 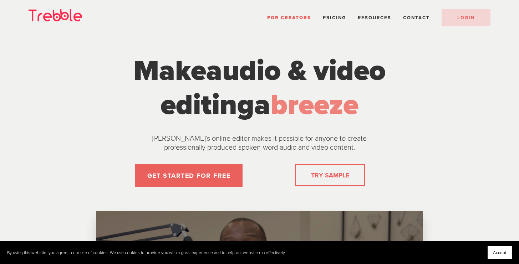 What do you see at coordinates (260, 88) in the screenshot?
I see `h1: Make a` at bounding box center [260, 88].